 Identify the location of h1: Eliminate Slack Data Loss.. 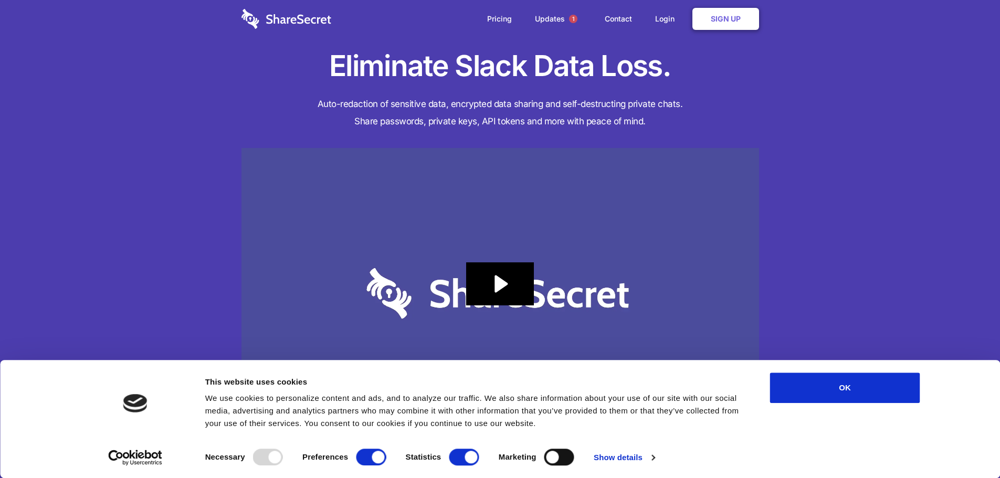
(500, 66).